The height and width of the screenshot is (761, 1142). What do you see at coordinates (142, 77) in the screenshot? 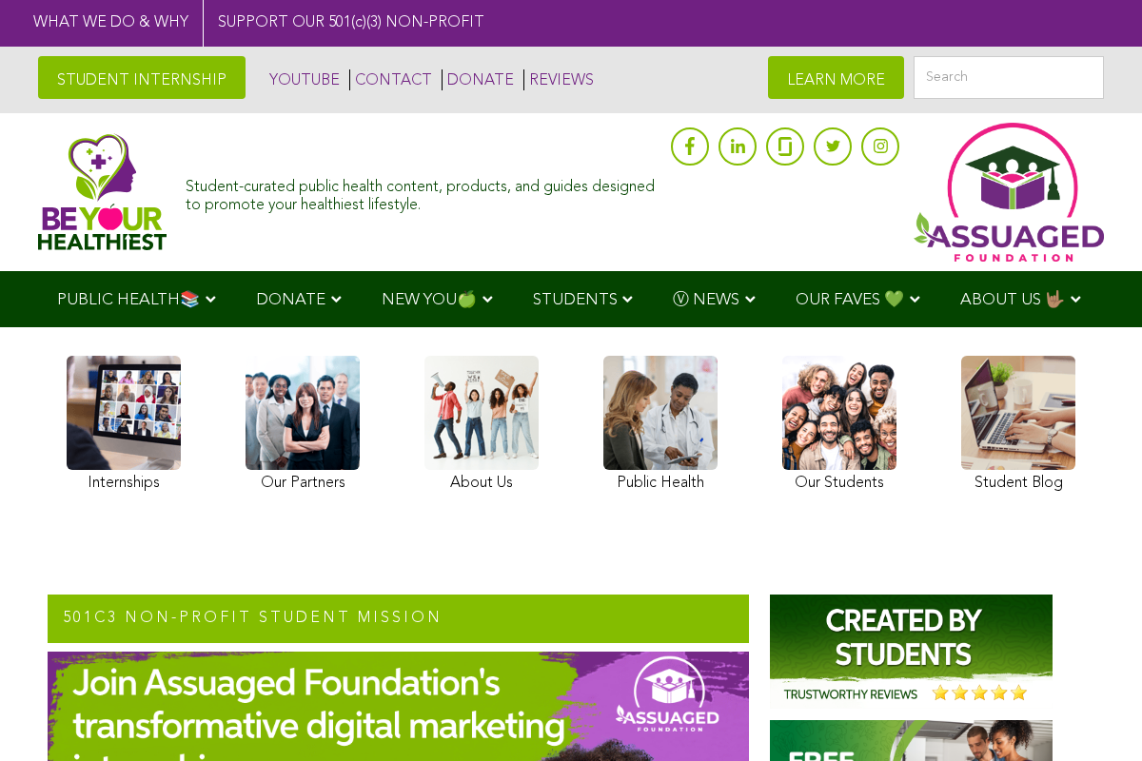
I see `a: STUDENT INTERNSHIP` at bounding box center [142, 77].